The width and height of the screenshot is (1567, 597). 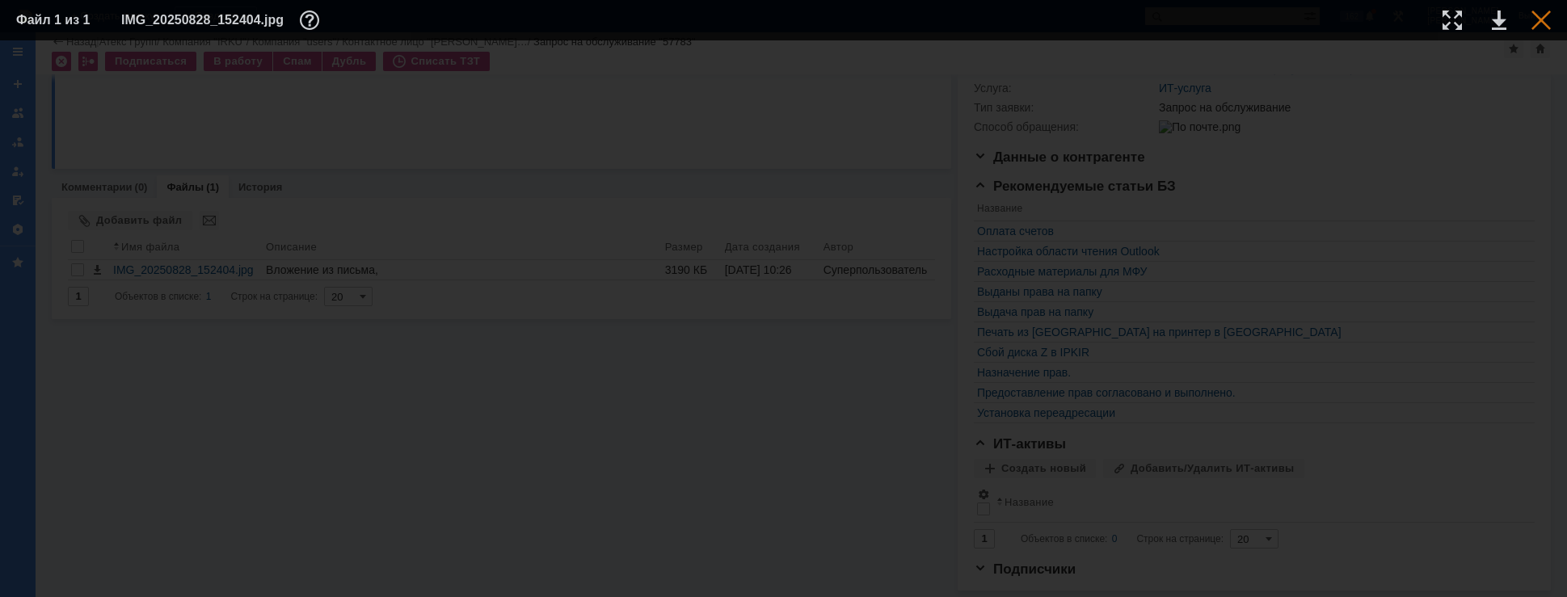 What do you see at coordinates (1499, 20) in the screenshot?
I see `div: Скачать файл` at bounding box center [1499, 20].